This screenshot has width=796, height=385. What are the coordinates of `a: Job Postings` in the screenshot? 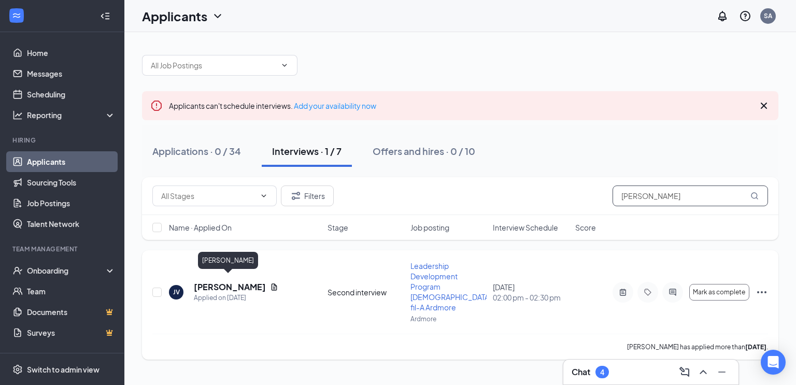 It's located at (71, 203).